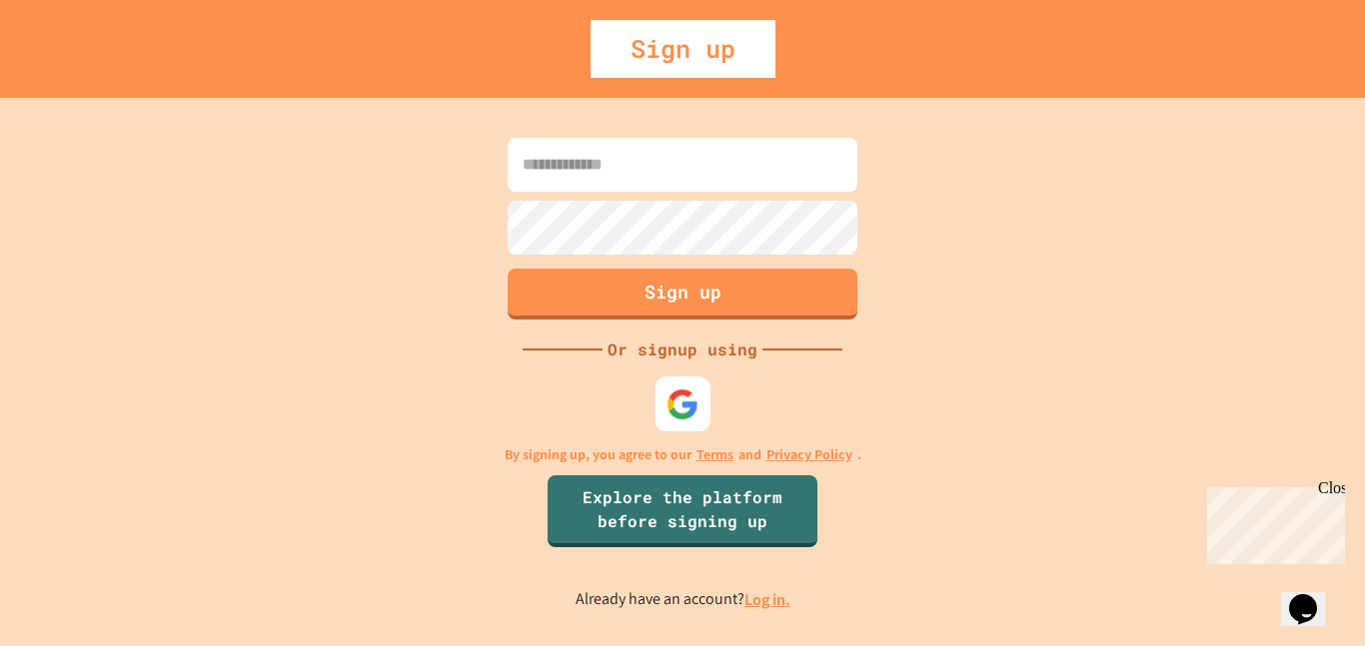  Describe the element at coordinates (682, 512) in the screenshot. I see `a: Explore the platform before signing up` at that location.